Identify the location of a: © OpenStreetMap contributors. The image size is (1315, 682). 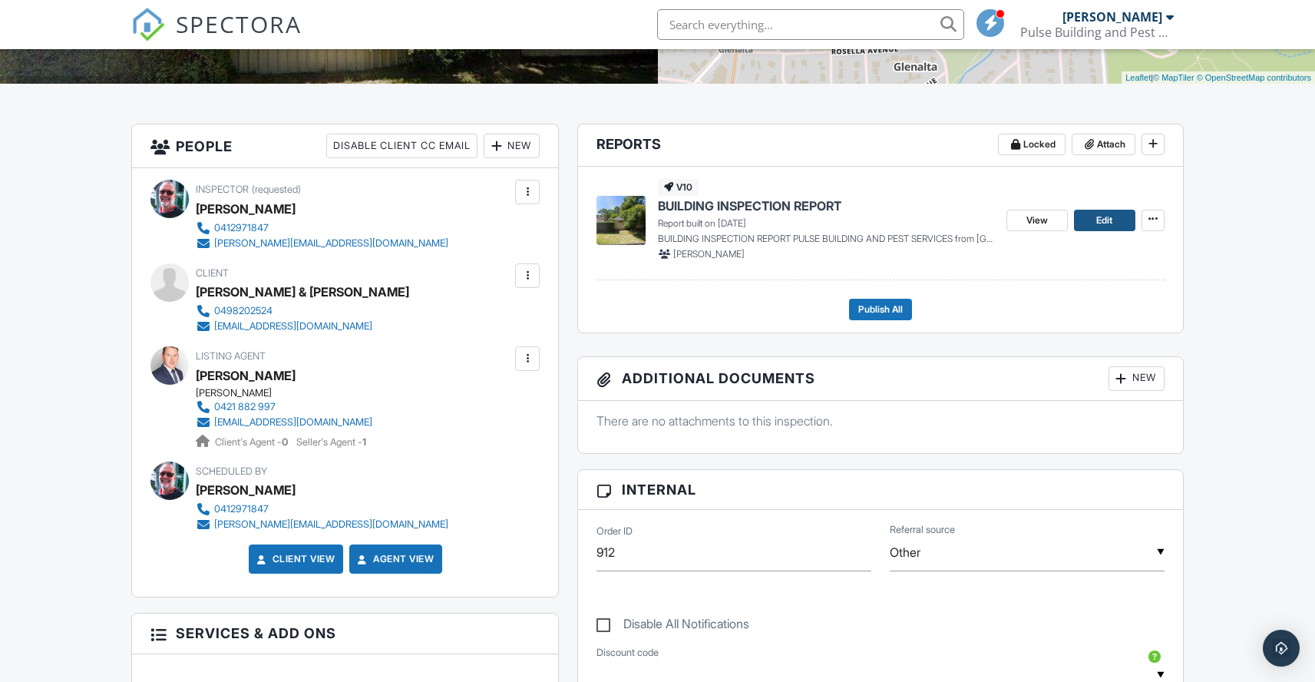
(1253, 78).